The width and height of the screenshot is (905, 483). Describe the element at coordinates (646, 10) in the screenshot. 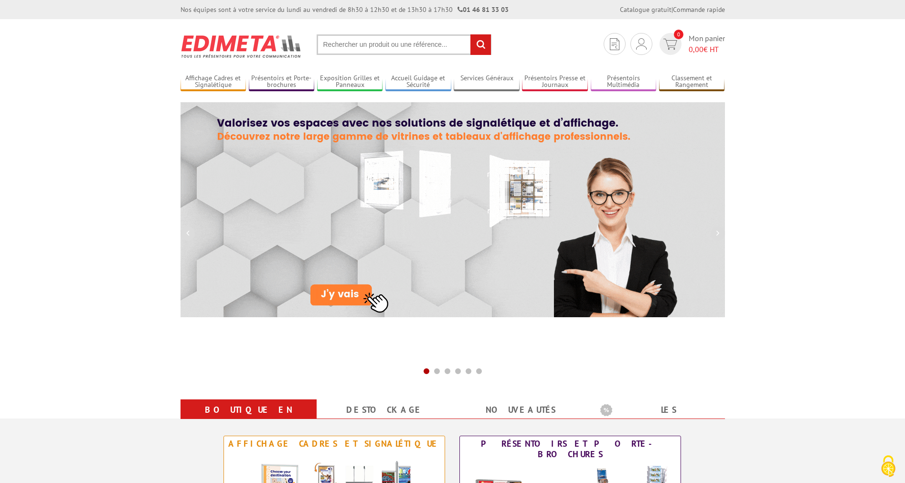

I see `a: Catalogue gratuit` at that location.